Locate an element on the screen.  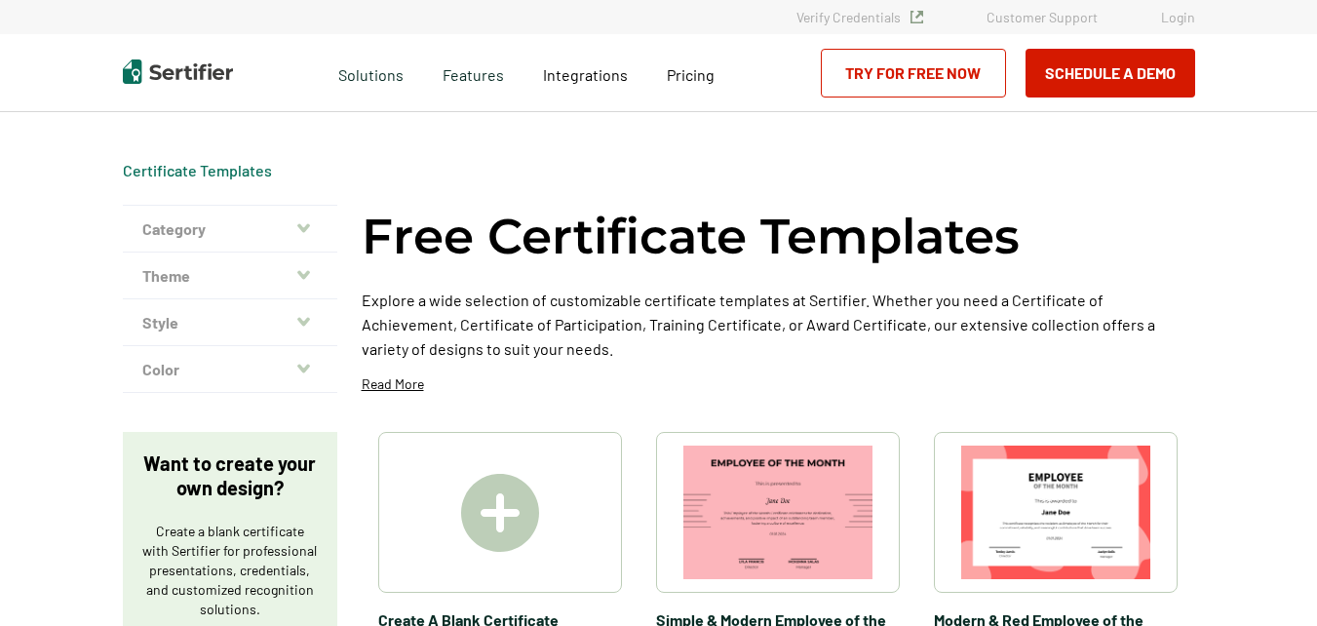
span: Integrations is located at coordinates (585, 74).